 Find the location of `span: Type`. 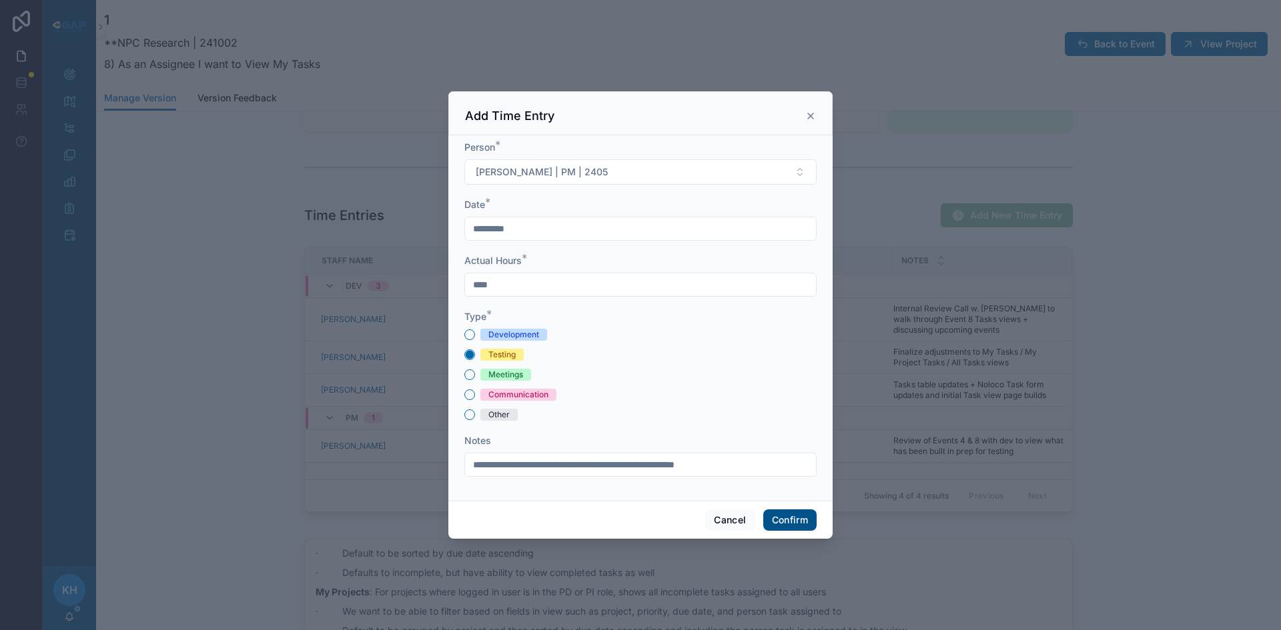

span: Type is located at coordinates (475, 316).